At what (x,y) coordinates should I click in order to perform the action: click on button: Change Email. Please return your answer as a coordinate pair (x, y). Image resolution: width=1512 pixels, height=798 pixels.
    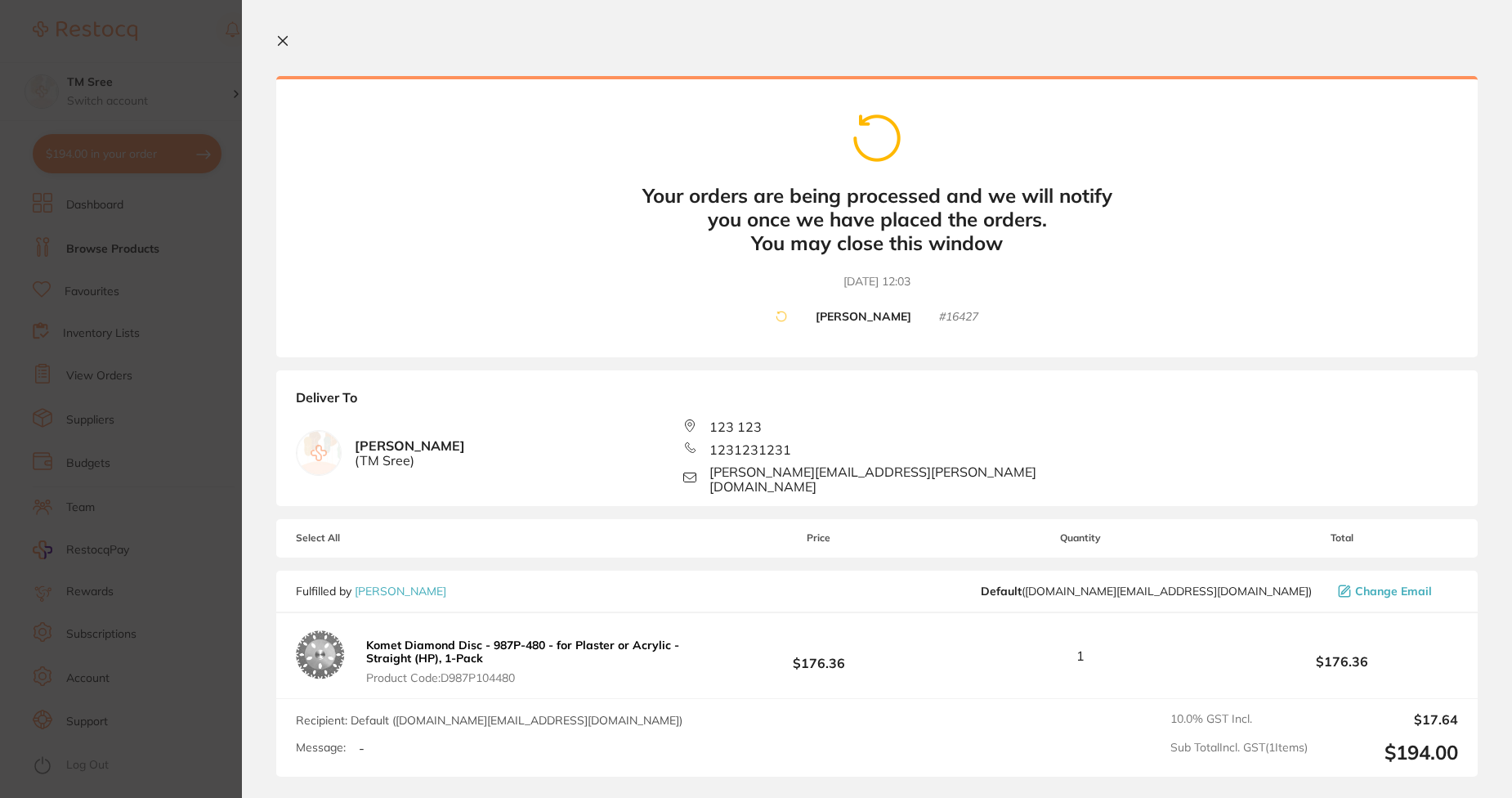
    Looking at the image, I should click on (1395, 591).